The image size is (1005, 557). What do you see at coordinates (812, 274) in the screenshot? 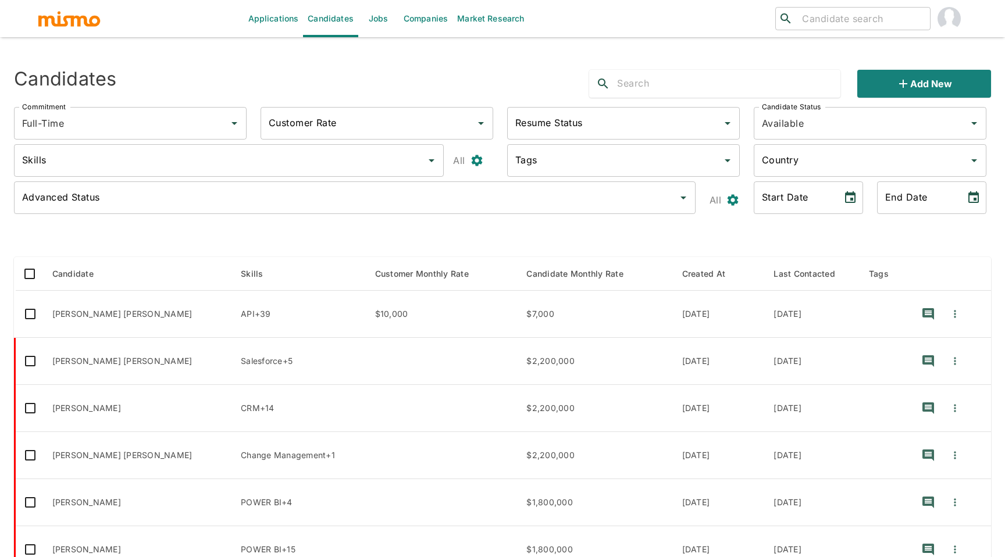
I see `th: Last Contacted` at bounding box center [812, 274].